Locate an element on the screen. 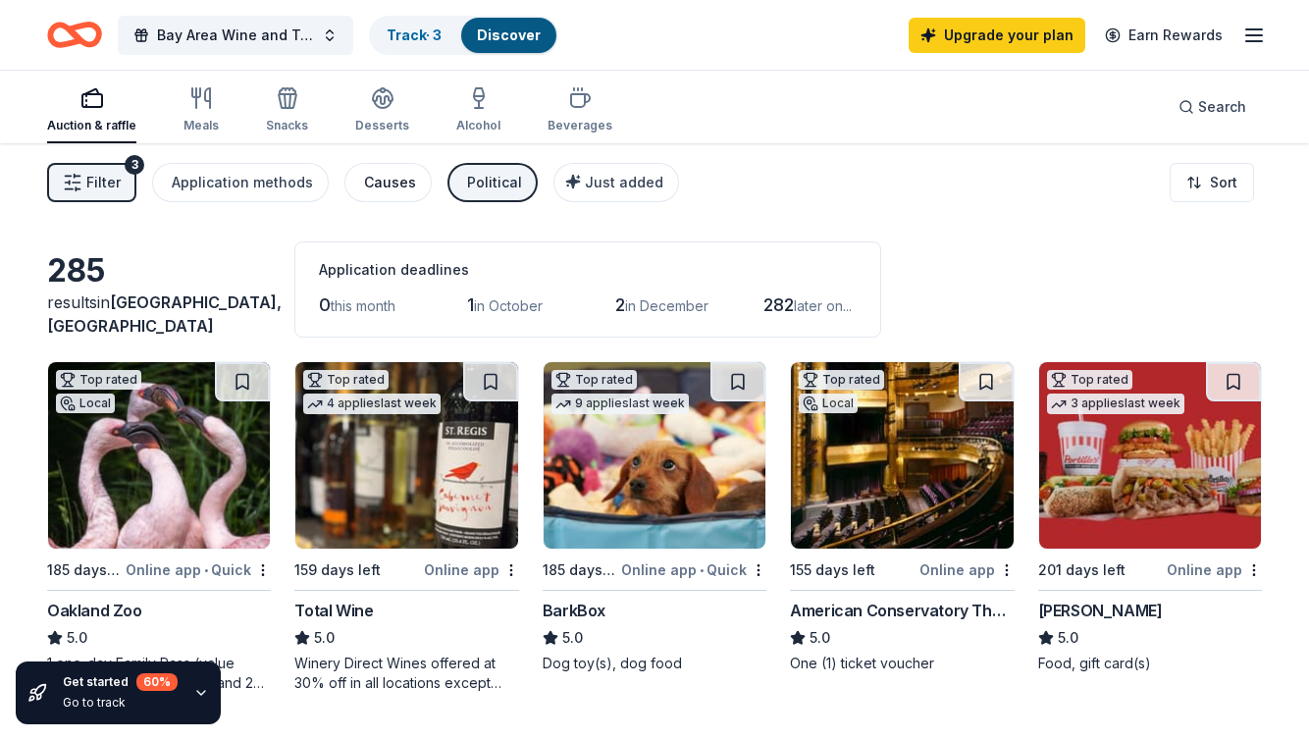  div: Beverages is located at coordinates (580, 126).